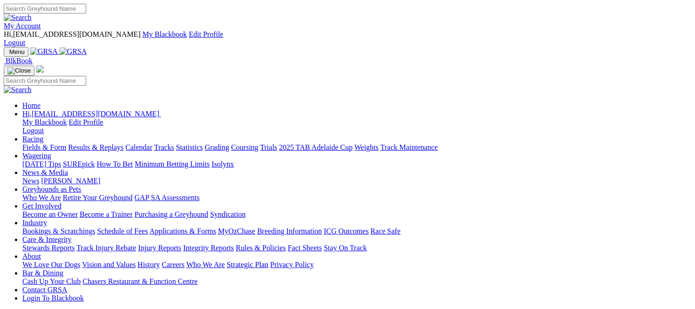 The width and height of the screenshot is (695, 309). Describe the element at coordinates (237, 231) in the screenshot. I see `a: MyOzChase` at that location.